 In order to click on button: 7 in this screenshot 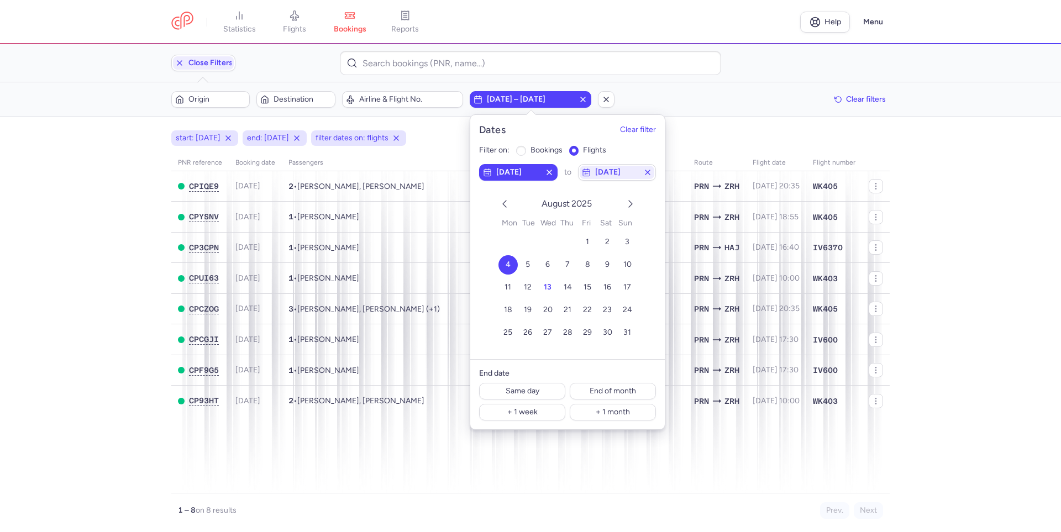, I will do `click(568, 265)`.